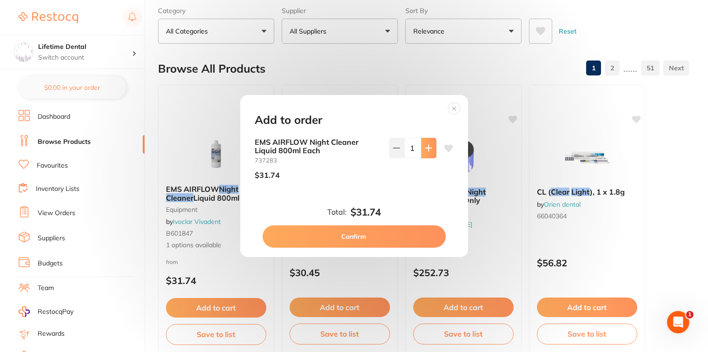  I want to click on b: EMS AIRFLOW Night Cleaner Liquid 800ml Each, so click(319, 146).